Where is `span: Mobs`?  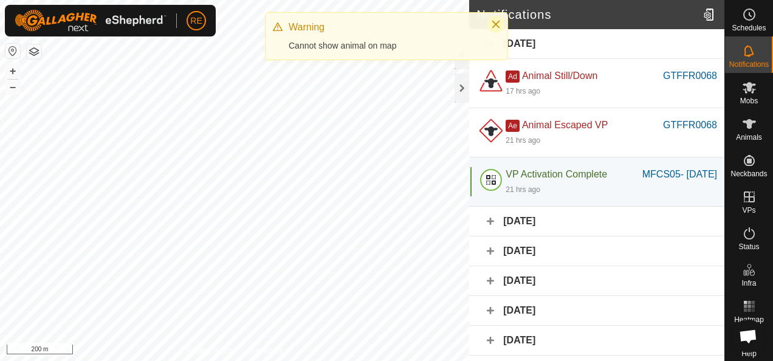
span: Mobs is located at coordinates (749, 101).